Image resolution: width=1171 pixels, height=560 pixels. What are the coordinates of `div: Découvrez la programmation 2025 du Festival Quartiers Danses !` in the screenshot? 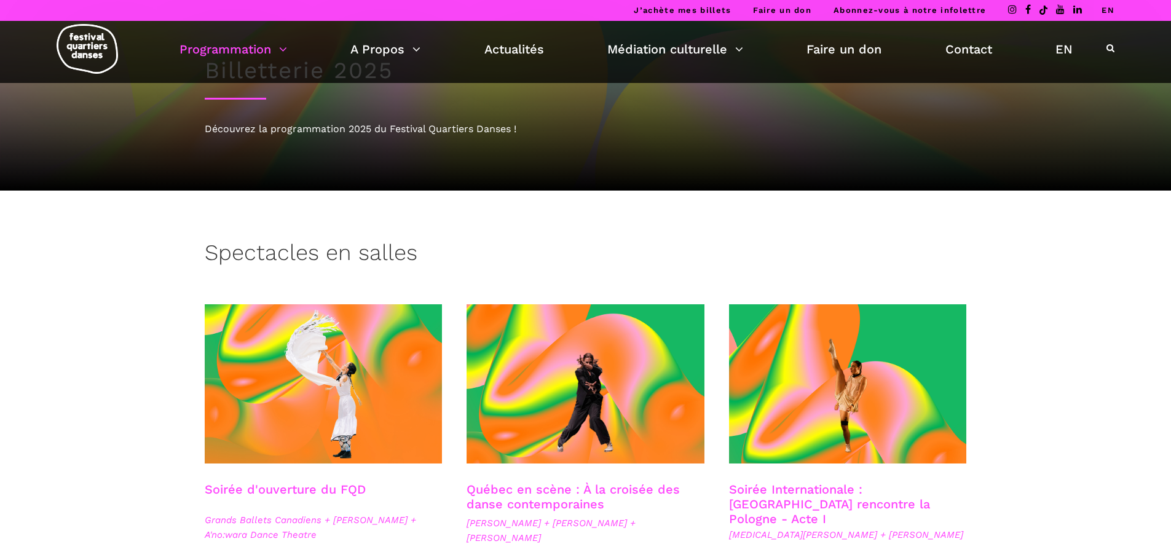 It's located at (586, 129).